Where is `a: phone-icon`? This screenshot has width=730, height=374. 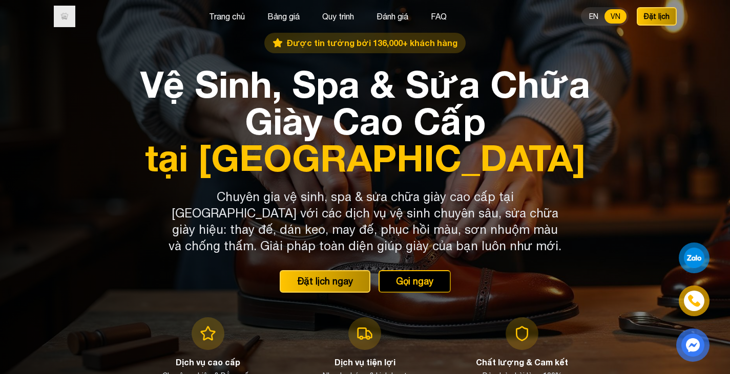
a: phone-icon is located at coordinates (694, 301).